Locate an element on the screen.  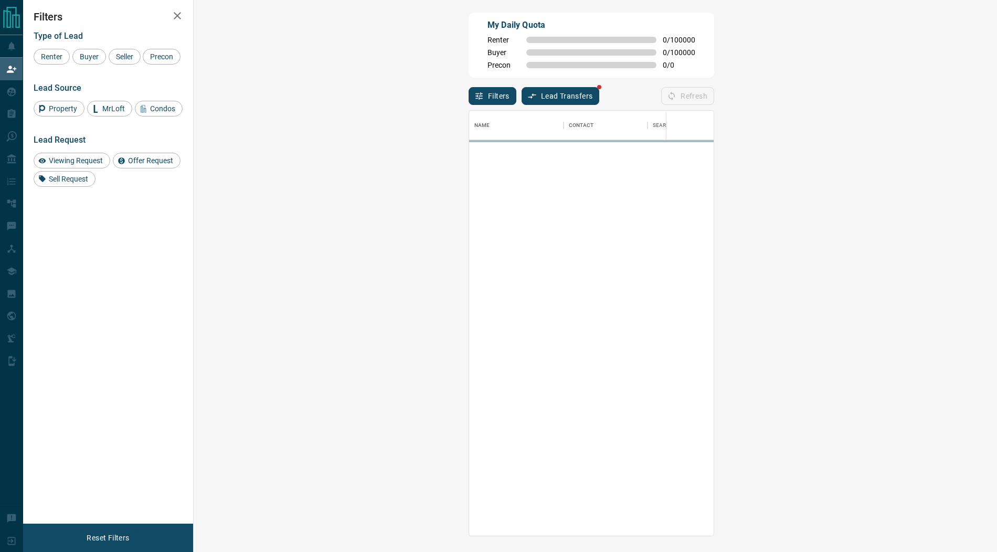
h2: Filters is located at coordinates (108, 17).